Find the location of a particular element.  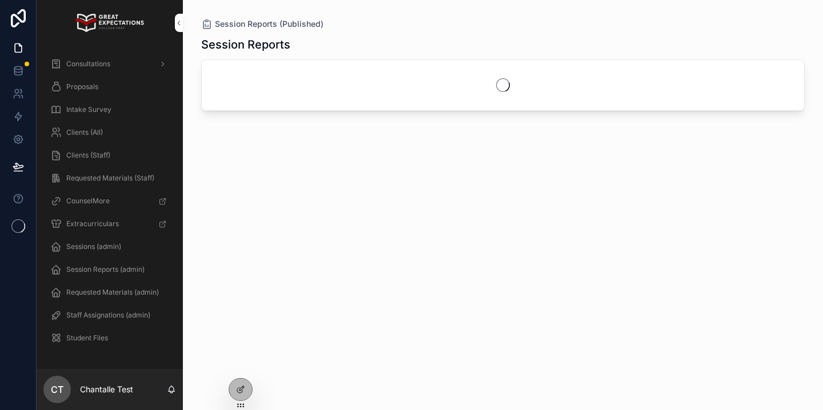

span: CT is located at coordinates (57, 390).